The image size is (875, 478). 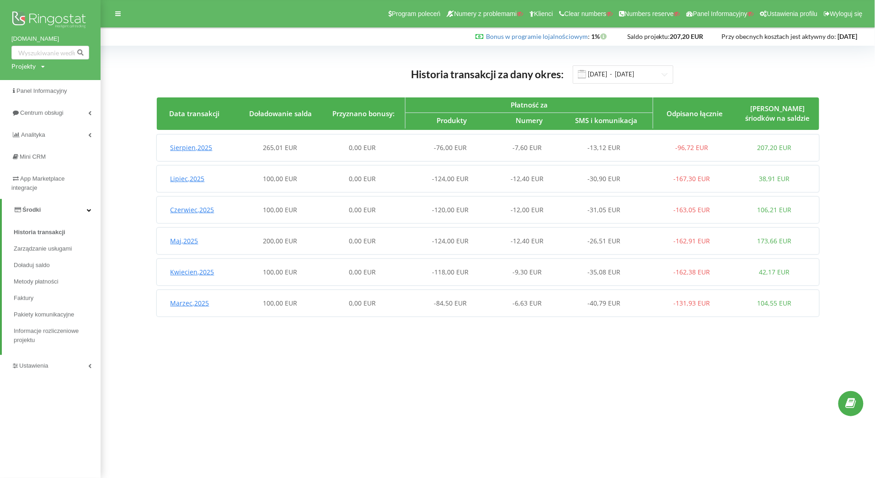 What do you see at coordinates (450, 272) in the screenshot?
I see `span: -118,00 EUR` at bounding box center [450, 272].